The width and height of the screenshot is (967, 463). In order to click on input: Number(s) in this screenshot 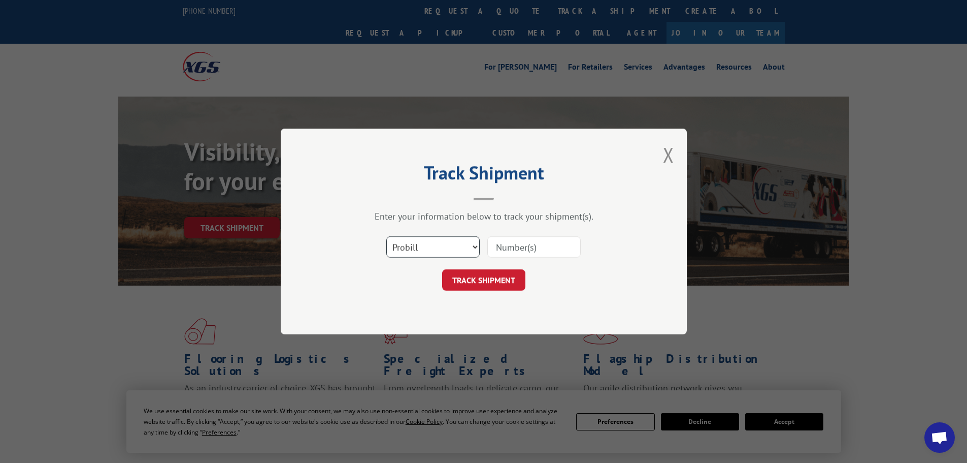, I will do `click(534, 247)`.